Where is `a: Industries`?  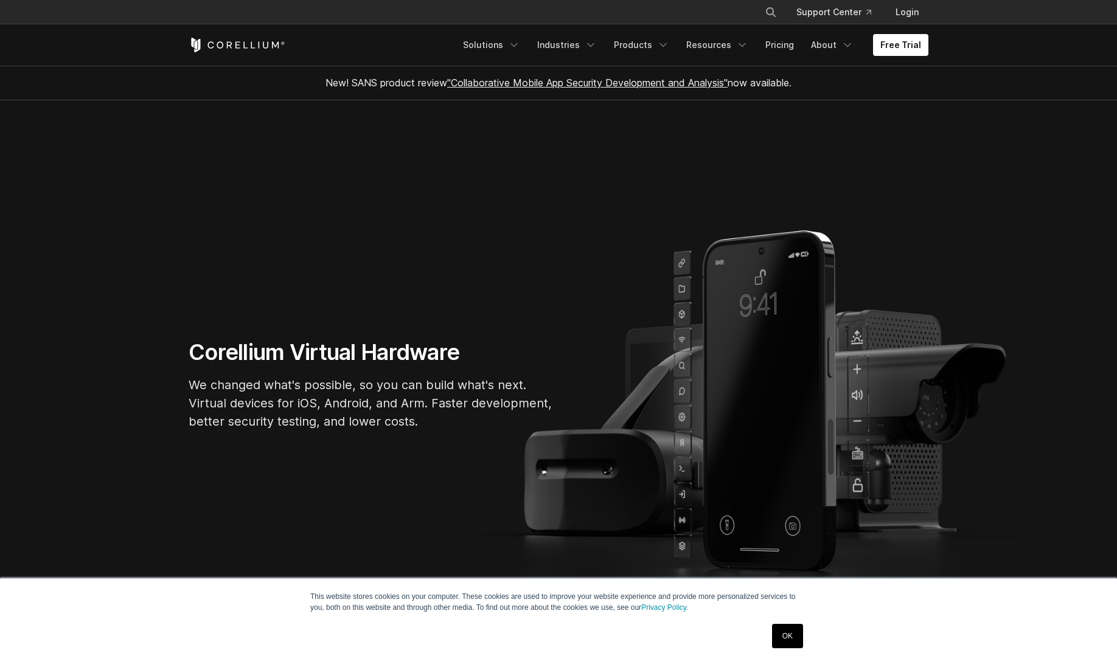 a: Industries is located at coordinates (567, 45).